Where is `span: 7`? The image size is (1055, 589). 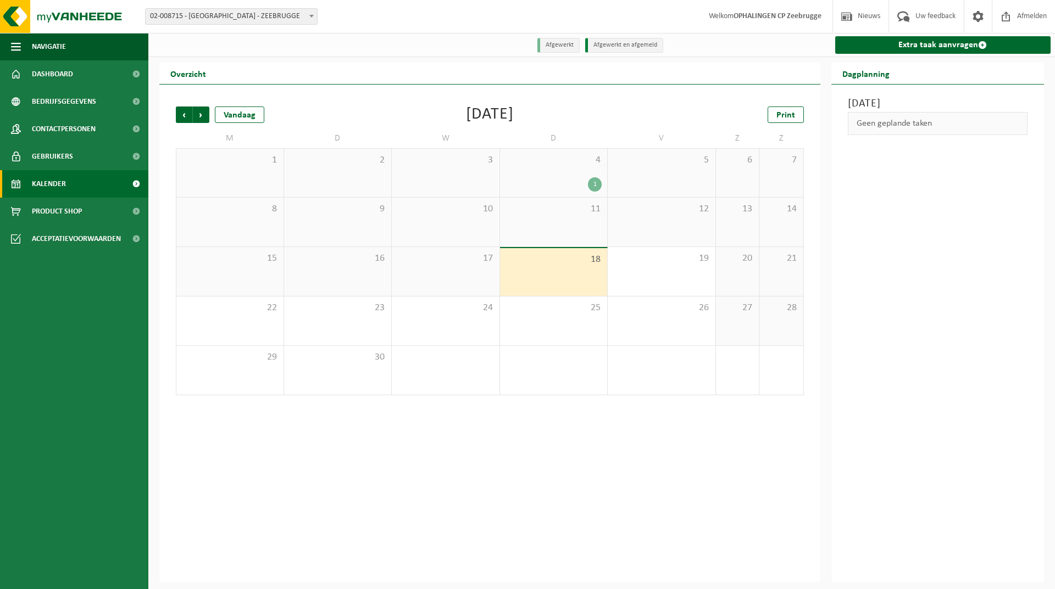 span: 7 is located at coordinates (780, 160).